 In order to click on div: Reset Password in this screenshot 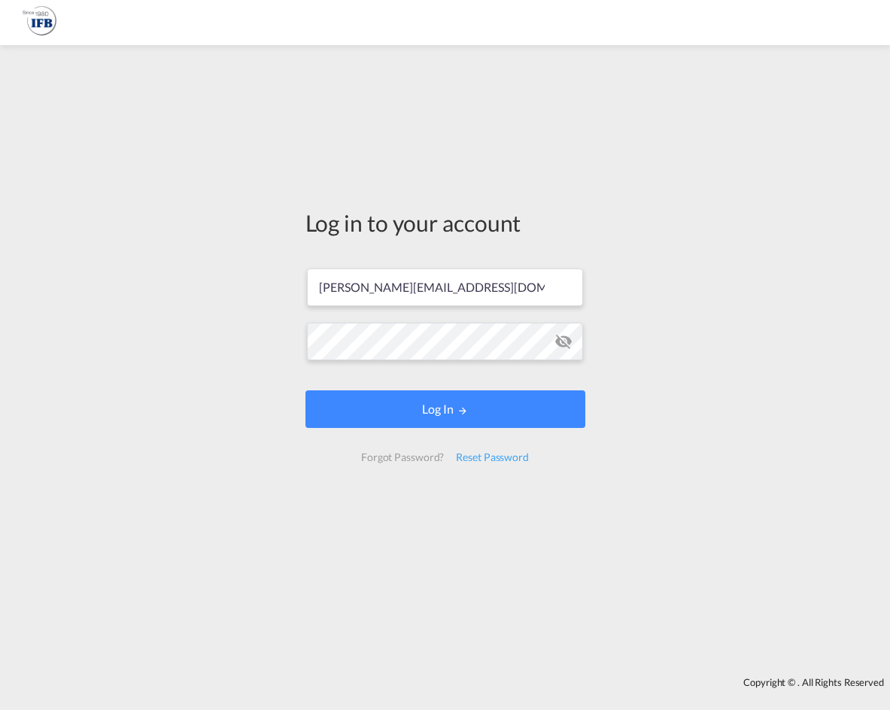, I will do `click(492, 457)`.